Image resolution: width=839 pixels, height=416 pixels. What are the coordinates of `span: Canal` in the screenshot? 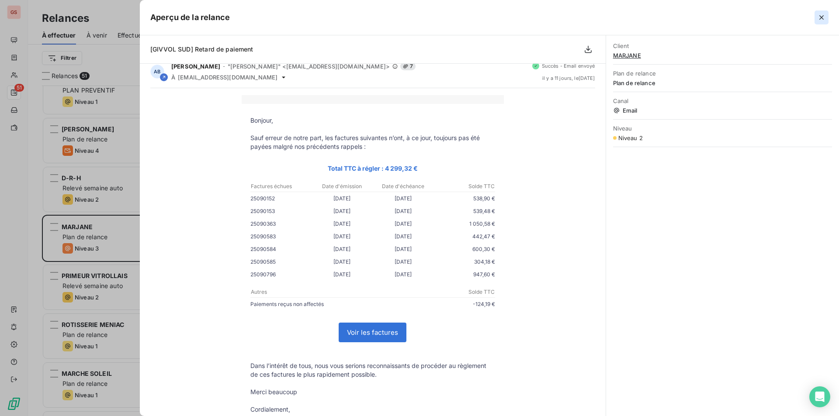 It's located at (722, 101).